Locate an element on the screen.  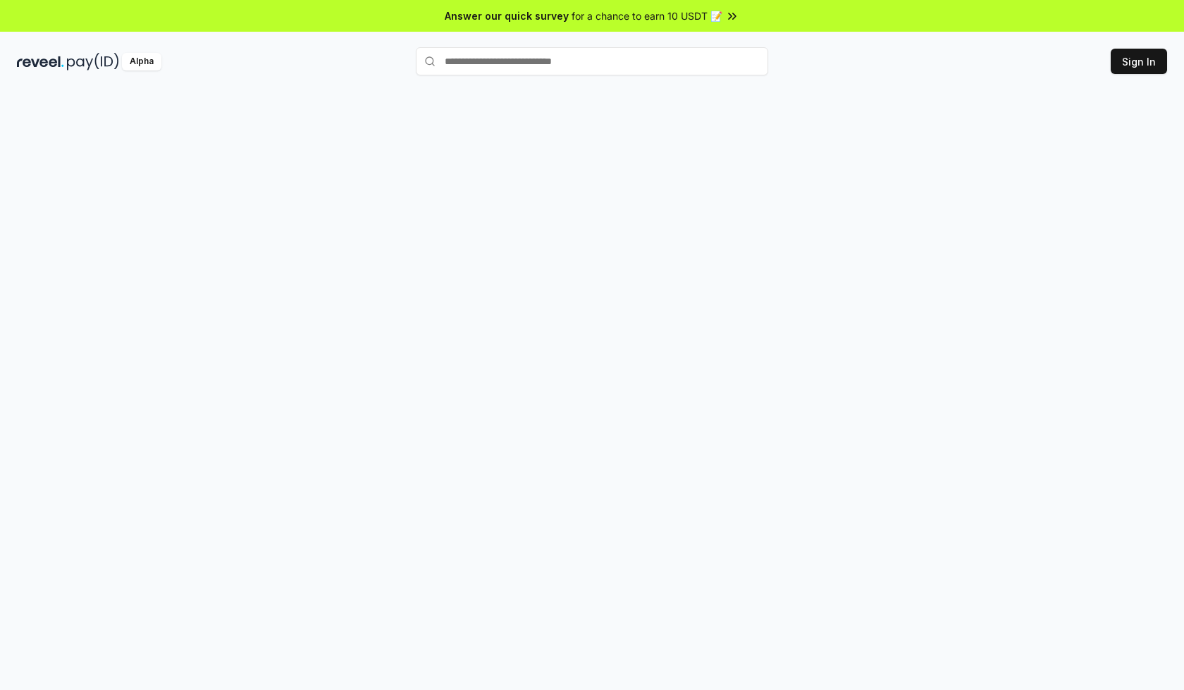
button: Sign In is located at coordinates (1139, 61).